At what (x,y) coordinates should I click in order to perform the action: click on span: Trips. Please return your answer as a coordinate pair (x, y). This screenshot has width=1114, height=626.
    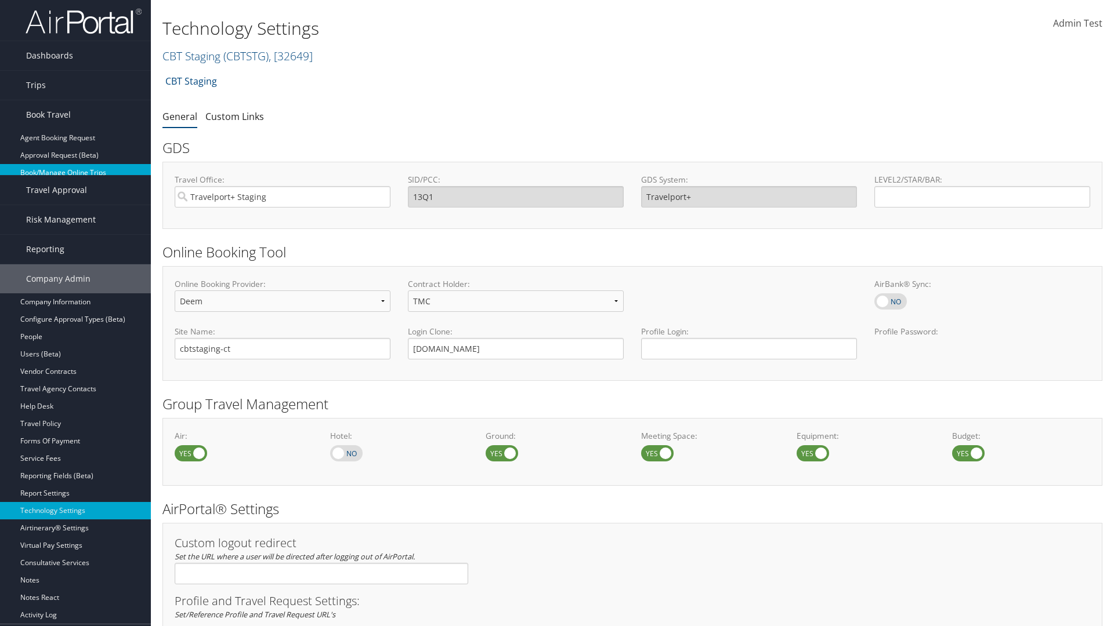
    Looking at the image, I should click on (36, 85).